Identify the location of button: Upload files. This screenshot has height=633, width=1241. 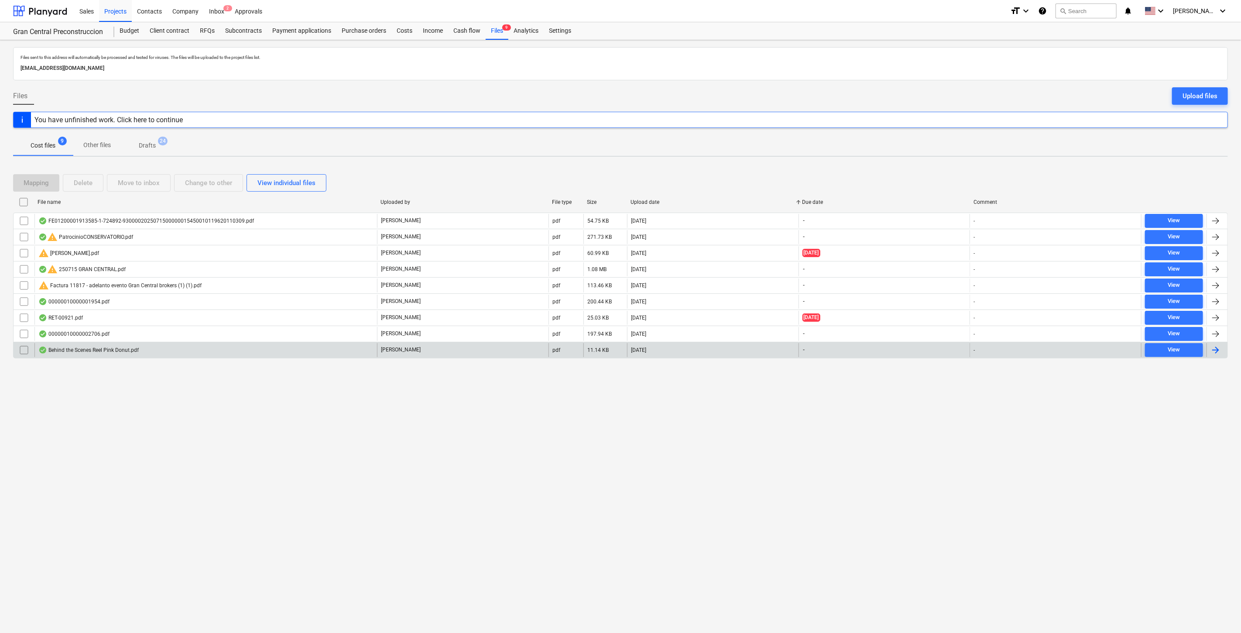
(1200, 96).